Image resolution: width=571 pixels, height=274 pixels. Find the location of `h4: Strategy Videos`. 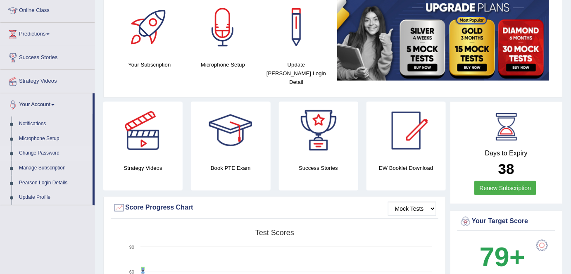

h4: Strategy Videos is located at coordinates (143, 168).